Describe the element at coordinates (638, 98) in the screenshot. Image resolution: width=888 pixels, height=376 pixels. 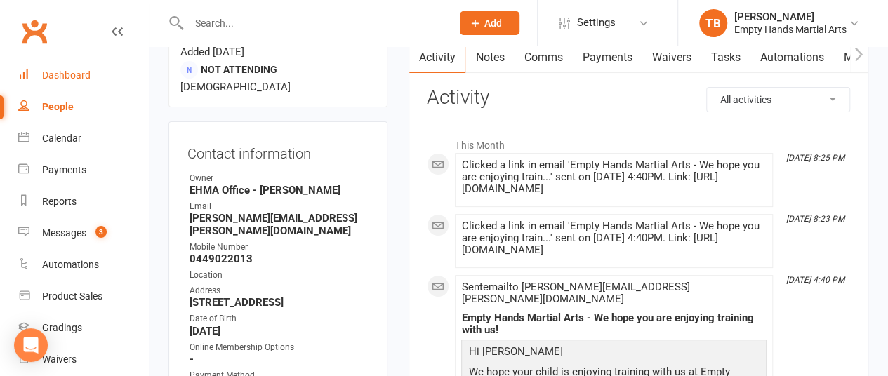
I see `h3: Activity` at that location.